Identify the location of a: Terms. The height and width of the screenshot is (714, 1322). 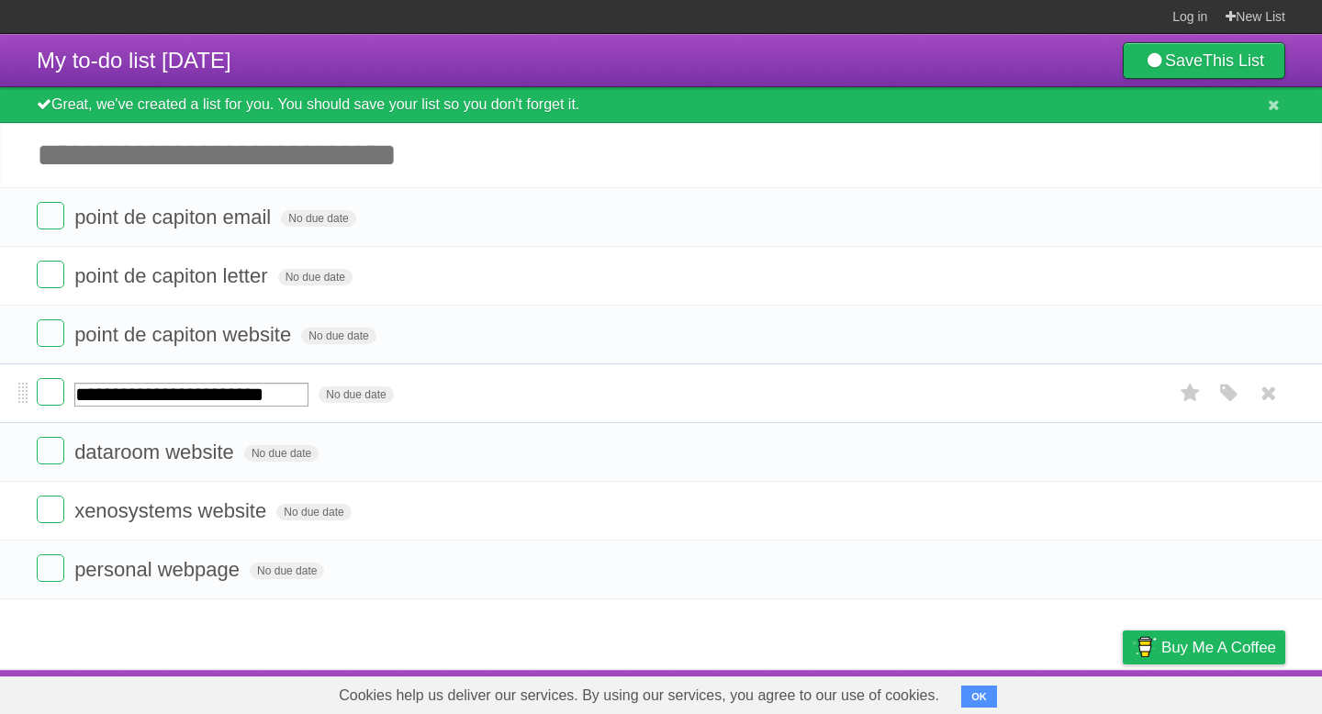
(1057, 692).